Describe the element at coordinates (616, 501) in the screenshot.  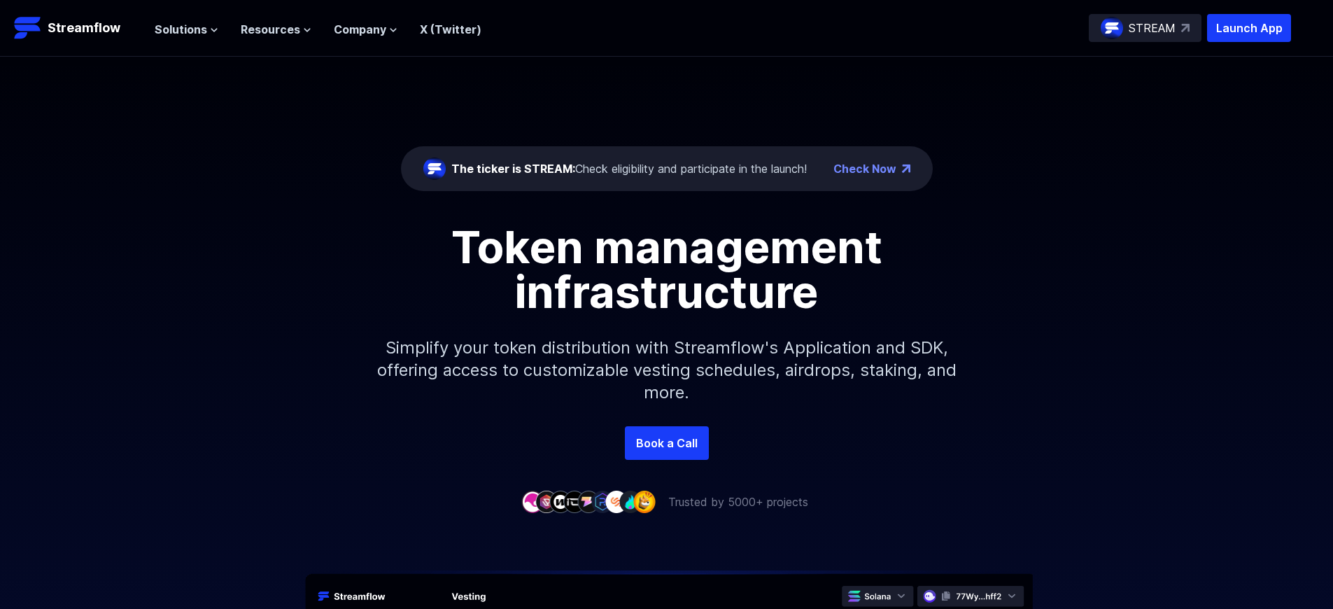
I see `img: company-7` at that location.